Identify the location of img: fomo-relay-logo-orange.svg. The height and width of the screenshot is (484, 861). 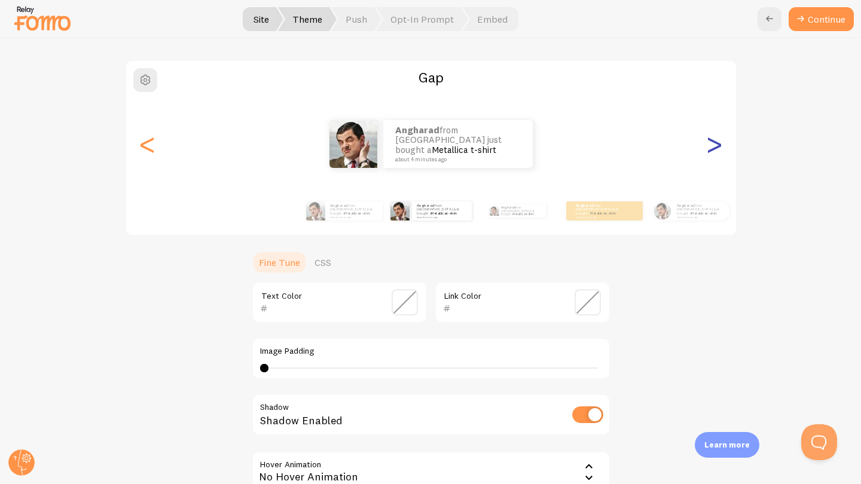
(42, 18).